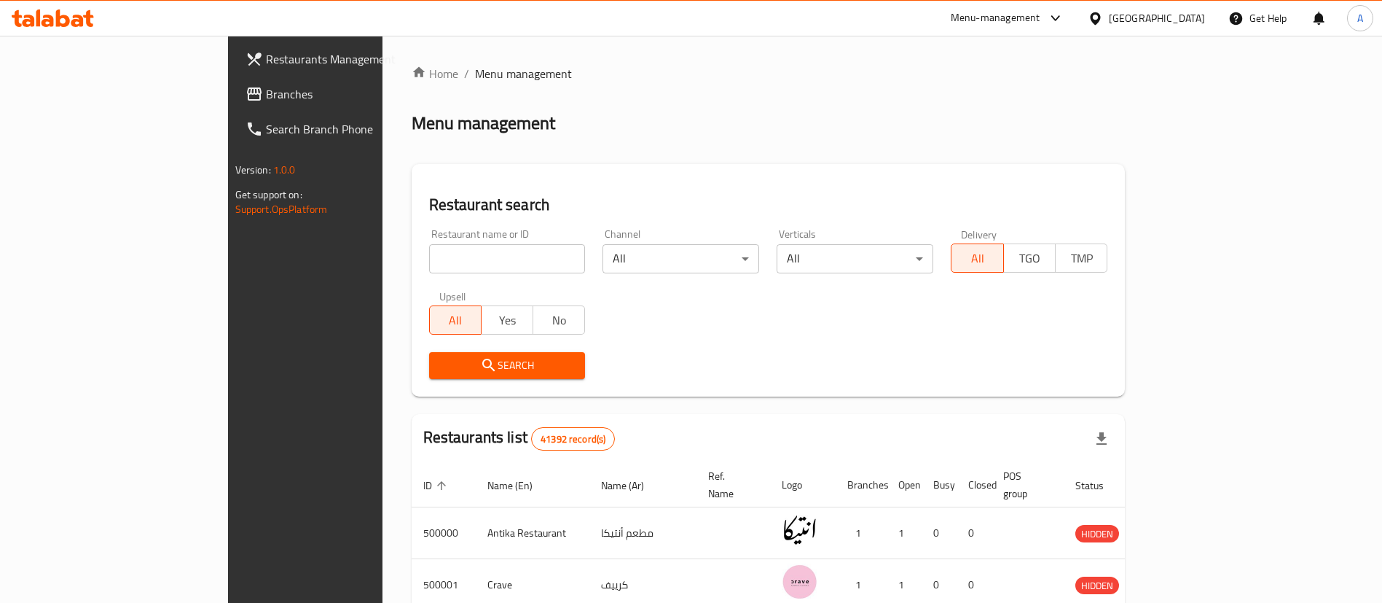  I want to click on button: Yes, so click(507, 320).